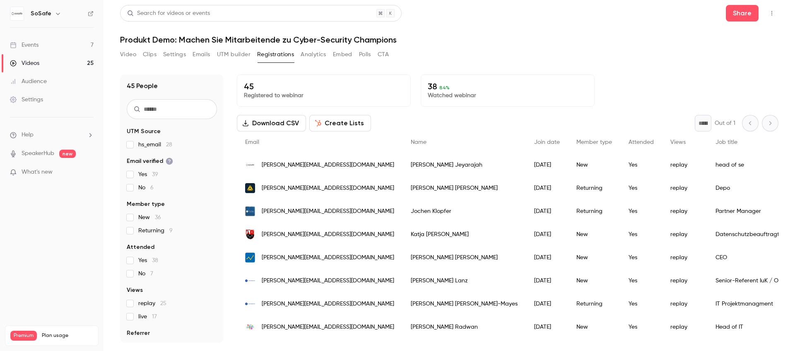 The image size is (795, 351). What do you see at coordinates (250, 165) in the screenshot?
I see `img: sosafe.de` at bounding box center [250, 165].